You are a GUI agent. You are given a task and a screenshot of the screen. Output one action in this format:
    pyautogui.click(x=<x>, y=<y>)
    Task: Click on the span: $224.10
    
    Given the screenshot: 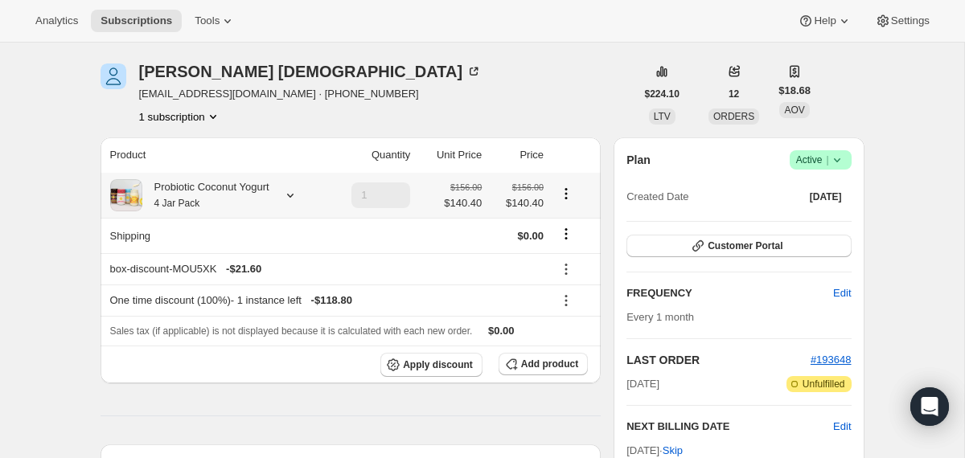 What is the action you would take?
    pyautogui.click(x=662, y=94)
    